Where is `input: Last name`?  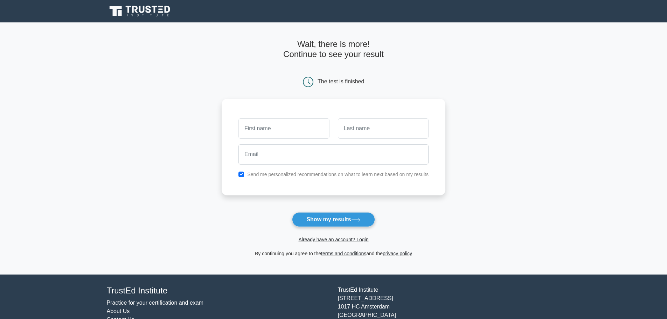 input: Last name is located at coordinates (383, 128).